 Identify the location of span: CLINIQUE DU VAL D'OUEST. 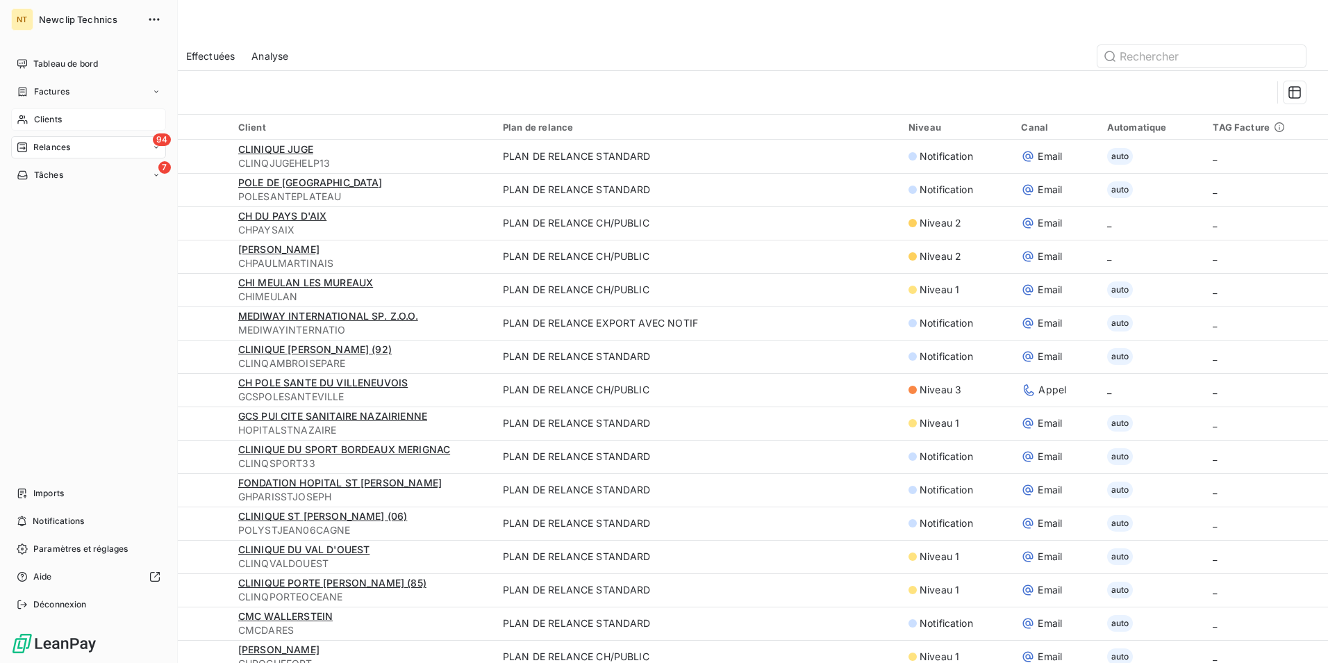
(304, 549).